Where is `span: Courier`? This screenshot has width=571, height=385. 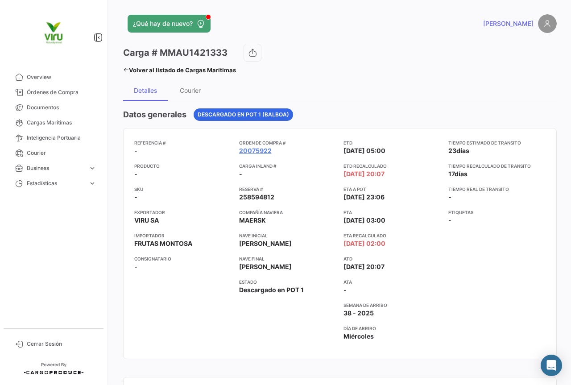 span: Courier is located at coordinates (62, 153).